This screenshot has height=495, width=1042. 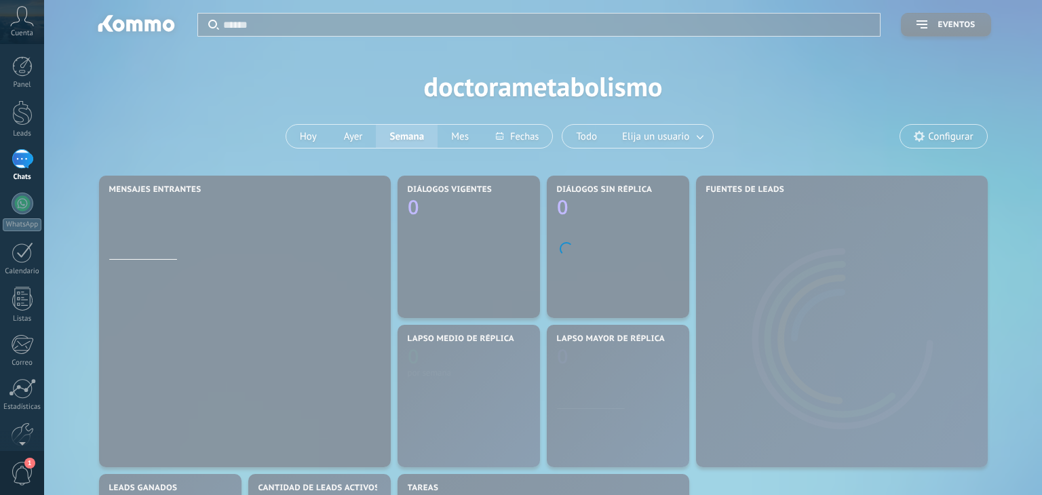 What do you see at coordinates (22, 271) in the screenshot?
I see `div: Calendario` at bounding box center [22, 271].